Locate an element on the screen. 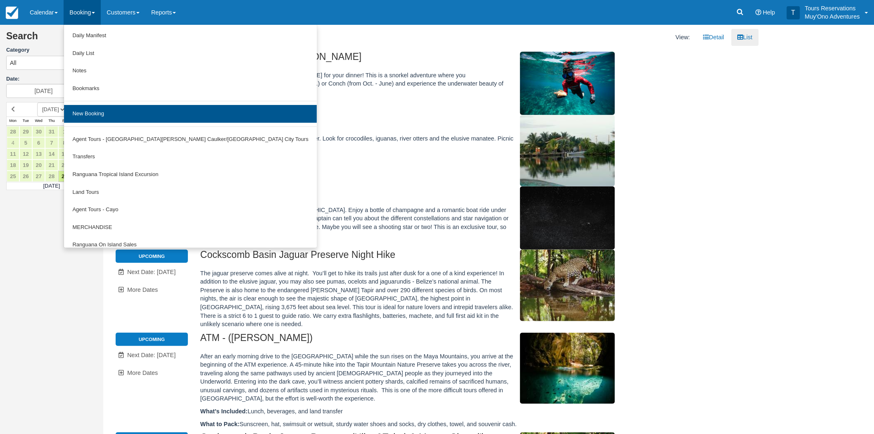  a: 20 is located at coordinates (38, 165).